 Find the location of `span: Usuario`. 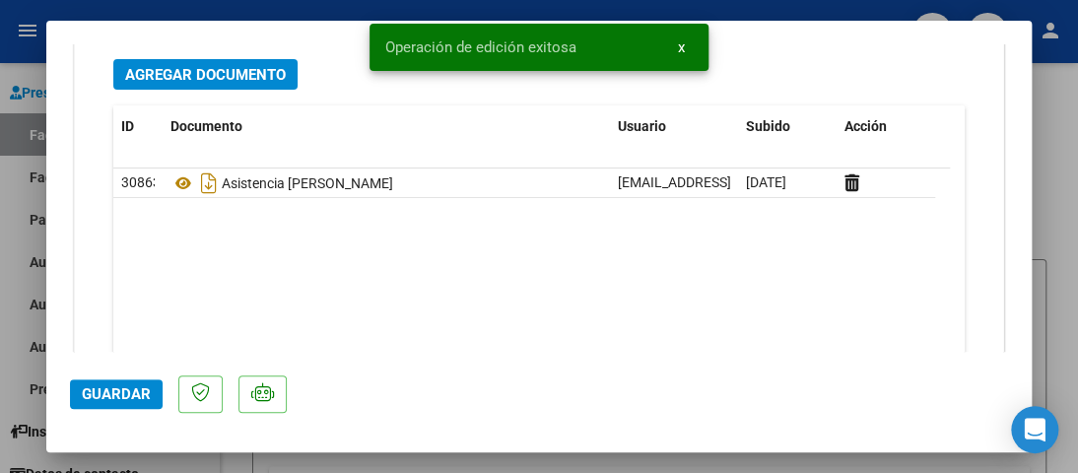

span: Usuario is located at coordinates (641, 126).